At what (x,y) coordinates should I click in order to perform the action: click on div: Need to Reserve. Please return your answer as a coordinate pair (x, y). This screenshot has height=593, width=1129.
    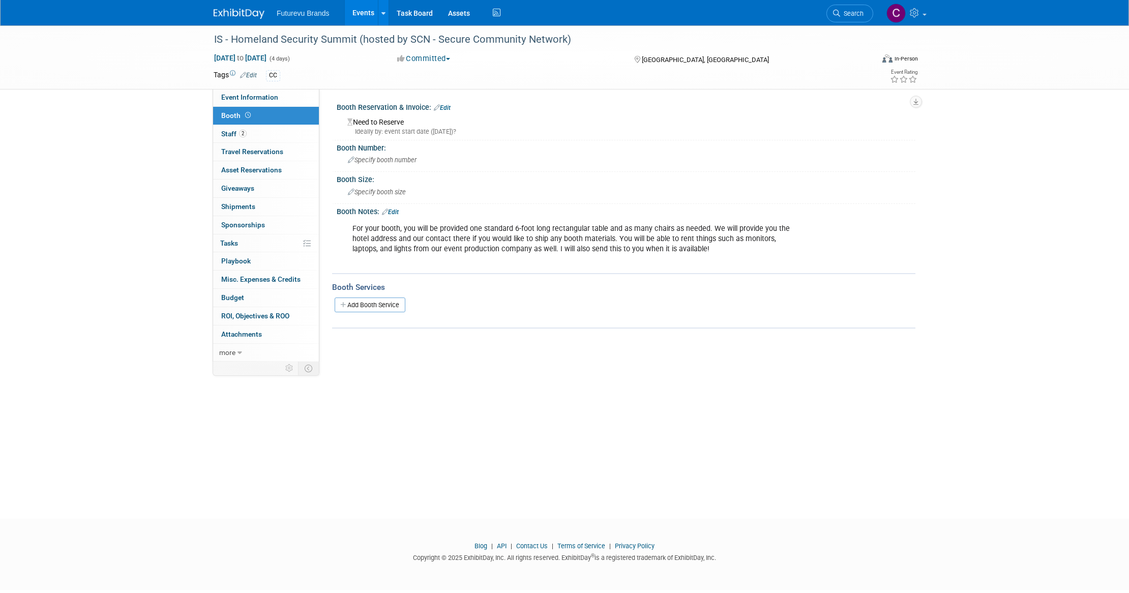
    Looking at the image, I should click on (626, 125).